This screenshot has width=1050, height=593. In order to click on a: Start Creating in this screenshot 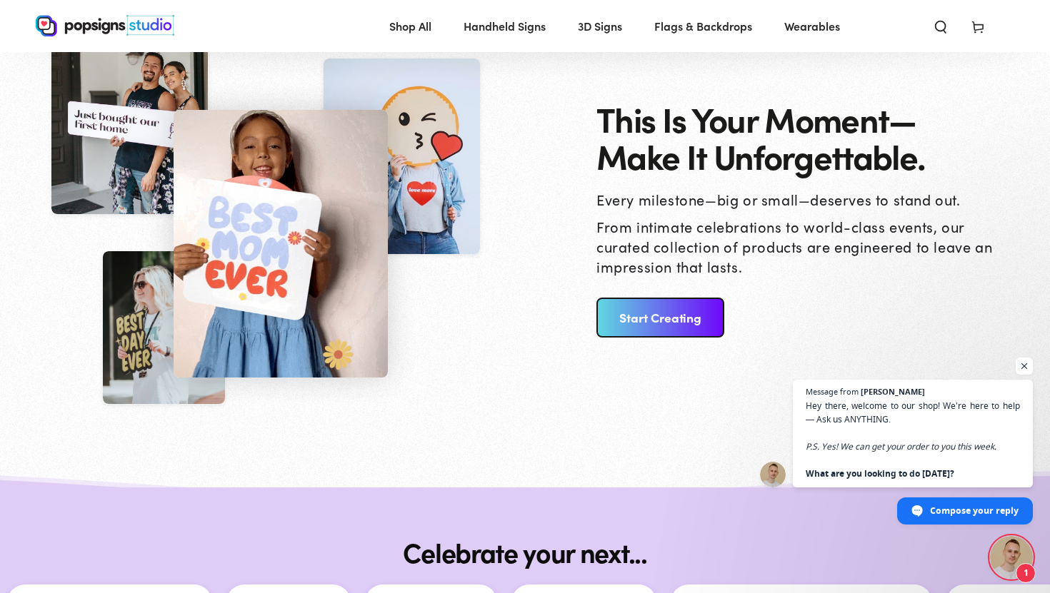, I will do `click(660, 318)`.